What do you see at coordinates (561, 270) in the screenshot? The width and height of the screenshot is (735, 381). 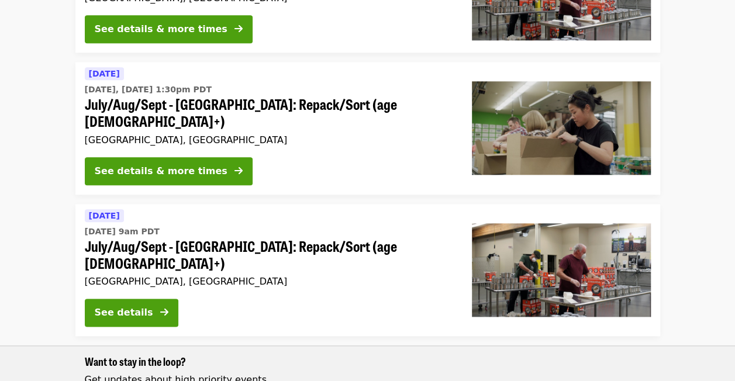 I see `img: July/Aug/Sept - Portland: Repack/Sort (age 16+) organized by Oregon Food Bank` at bounding box center [561, 270].